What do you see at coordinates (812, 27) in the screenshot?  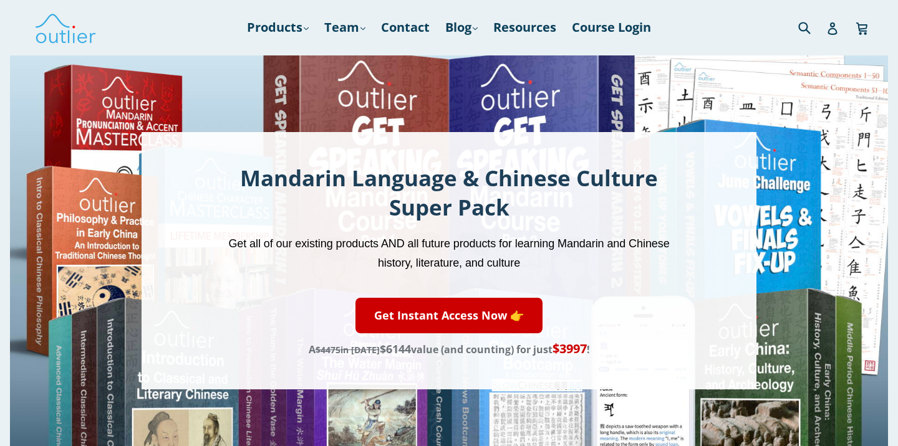 I see `input: Search` at bounding box center [812, 27].